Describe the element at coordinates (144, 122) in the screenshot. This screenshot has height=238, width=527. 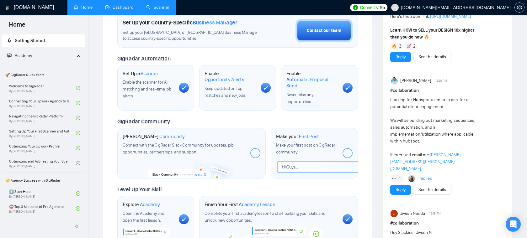
I see `span: GigRadar Community` at that location.